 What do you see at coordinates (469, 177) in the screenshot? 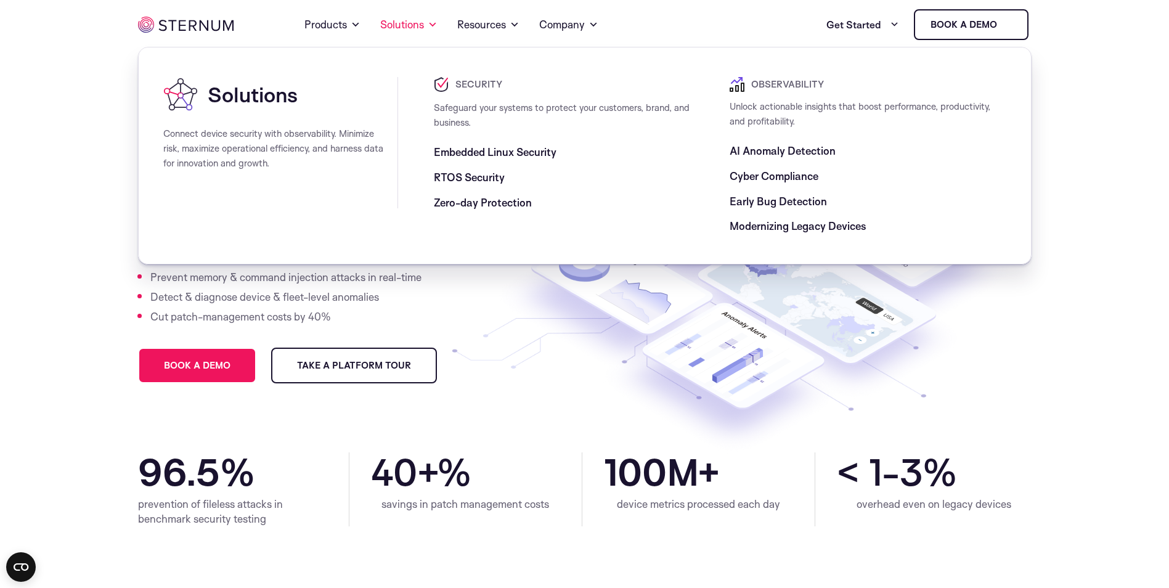
I see `a: RTOS Security` at bounding box center [469, 177].